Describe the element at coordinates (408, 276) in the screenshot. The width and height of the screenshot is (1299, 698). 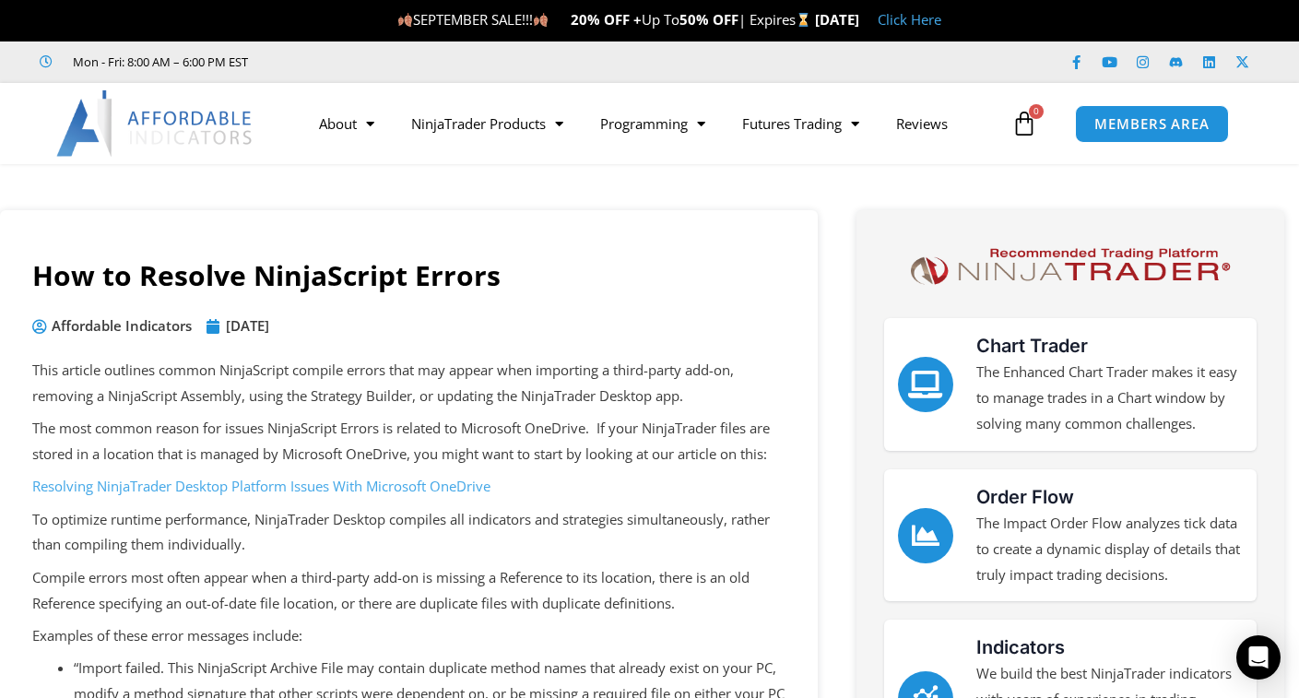
I see `h1: How to Resolve NinjaScript Errors` at that location.